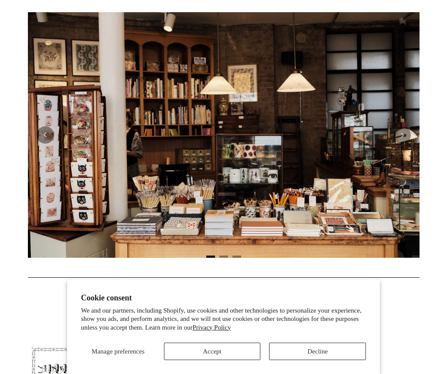  What do you see at coordinates (224, 298) in the screenshot?
I see `h2: Cookie consent` at bounding box center [224, 298].